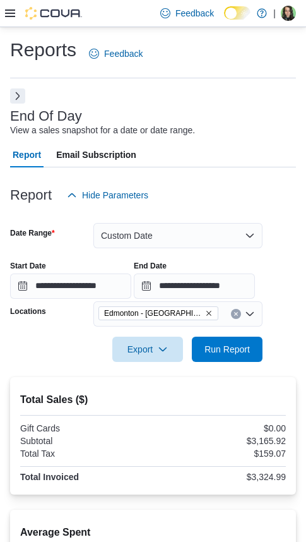  What do you see at coordinates (85, 441) in the screenshot?
I see `div: Subtotal` at bounding box center [85, 441].